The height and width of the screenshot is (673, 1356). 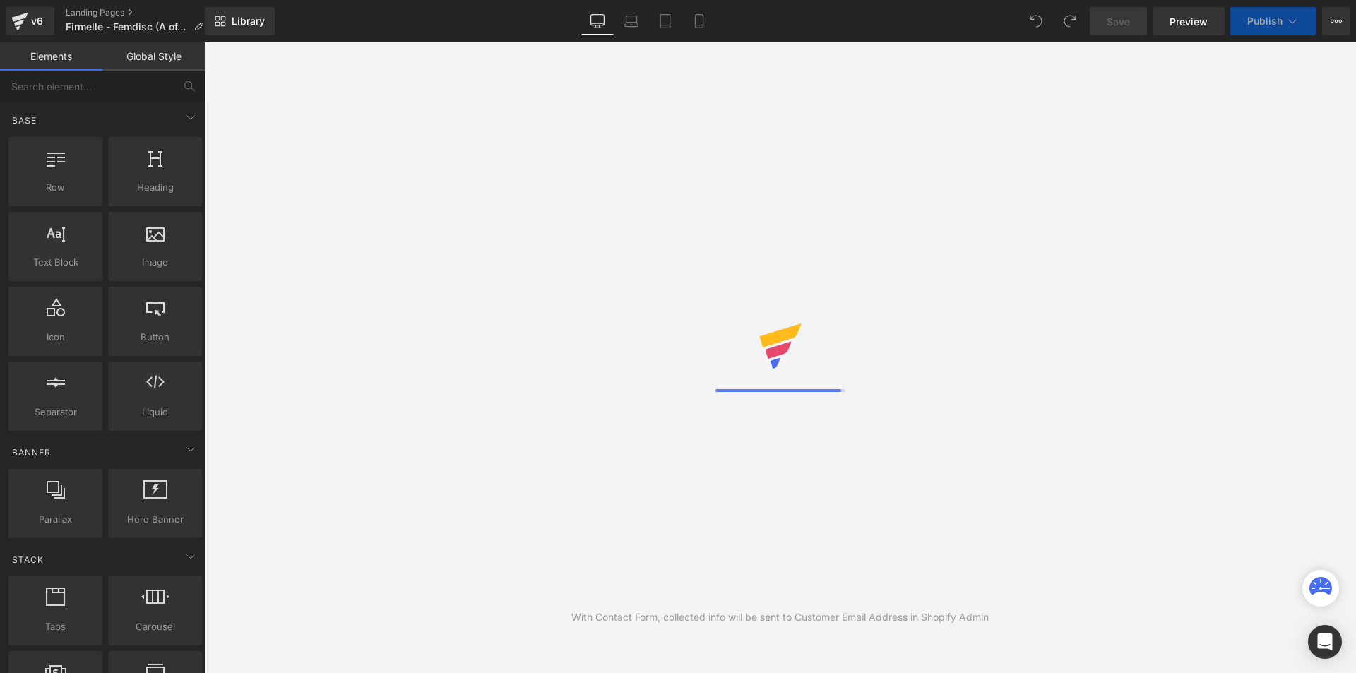 I want to click on span: Preview, so click(x=1189, y=21).